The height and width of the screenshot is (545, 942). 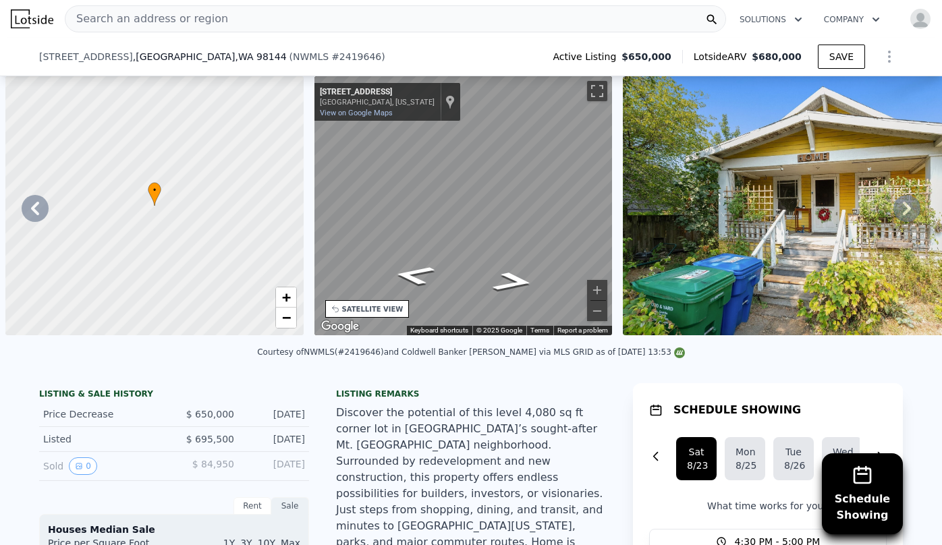 What do you see at coordinates (340, 326) in the screenshot?
I see `a: Open this area in Google Maps (opens a new window)` at bounding box center [340, 326].